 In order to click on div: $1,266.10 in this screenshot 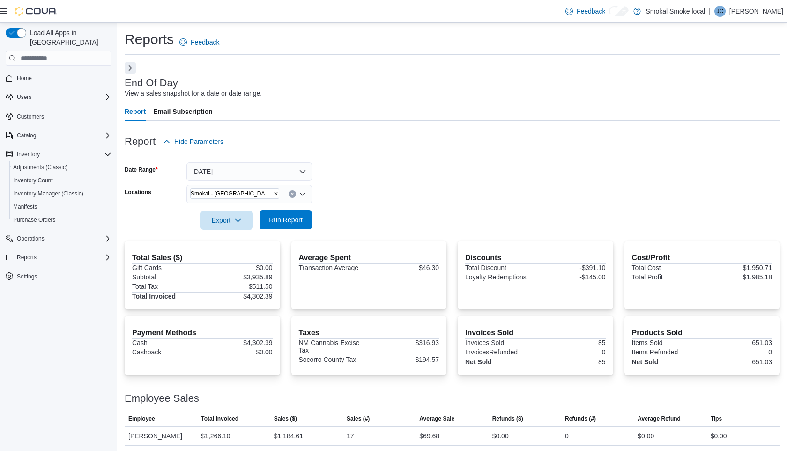, I will do `click(215, 436)`.